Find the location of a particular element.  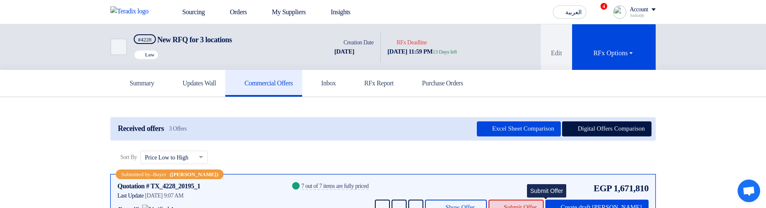

h5: Purchase Orders is located at coordinates (437, 83).